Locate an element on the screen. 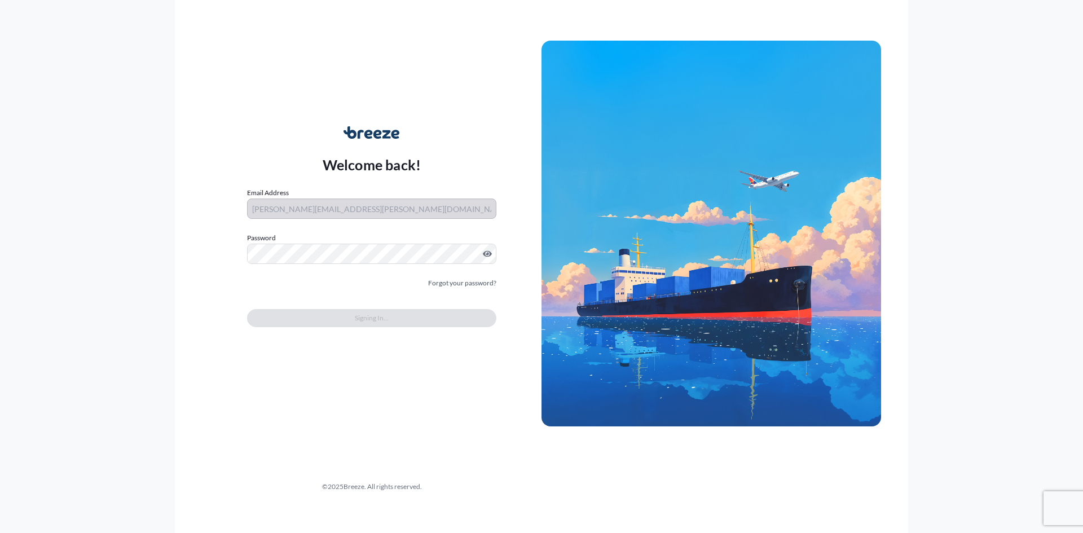 The height and width of the screenshot is (533, 1083). button: Show password is located at coordinates (487, 254).